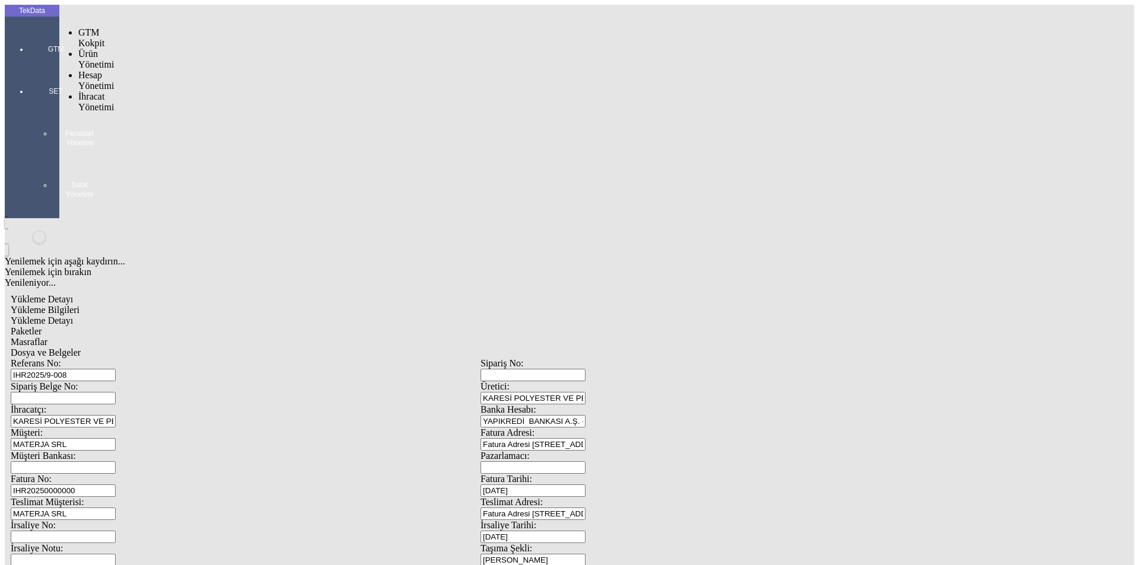 The width and height of the screenshot is (1139, 565). I want to click on span: Yükleme Bilgileri, so click(45, 310).